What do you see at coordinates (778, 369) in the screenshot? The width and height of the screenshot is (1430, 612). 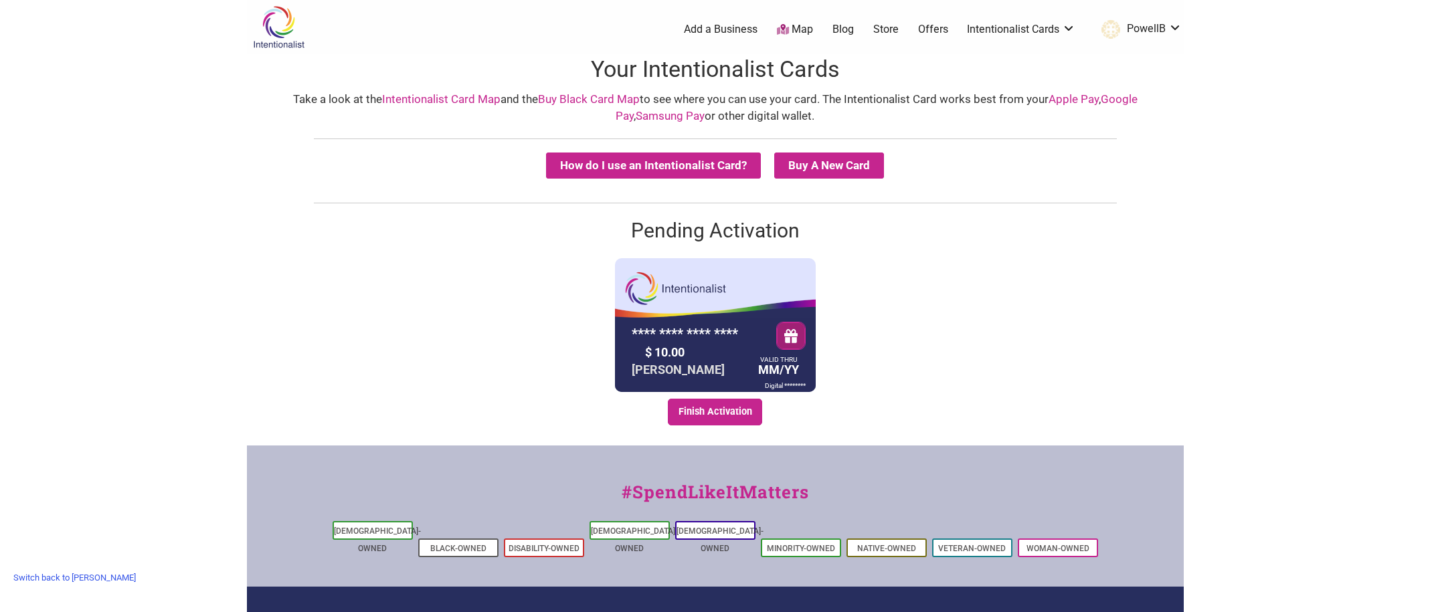 I see `div: MM/YY` at bounding box center [778, 369].